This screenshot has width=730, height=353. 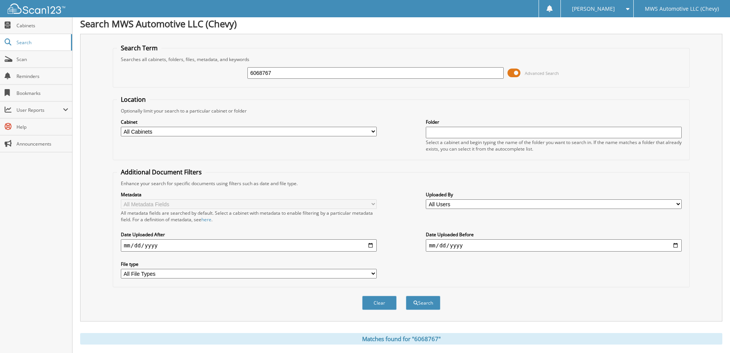 I want to click on label: Date Uploaded Before, so click(x=554, y=234).